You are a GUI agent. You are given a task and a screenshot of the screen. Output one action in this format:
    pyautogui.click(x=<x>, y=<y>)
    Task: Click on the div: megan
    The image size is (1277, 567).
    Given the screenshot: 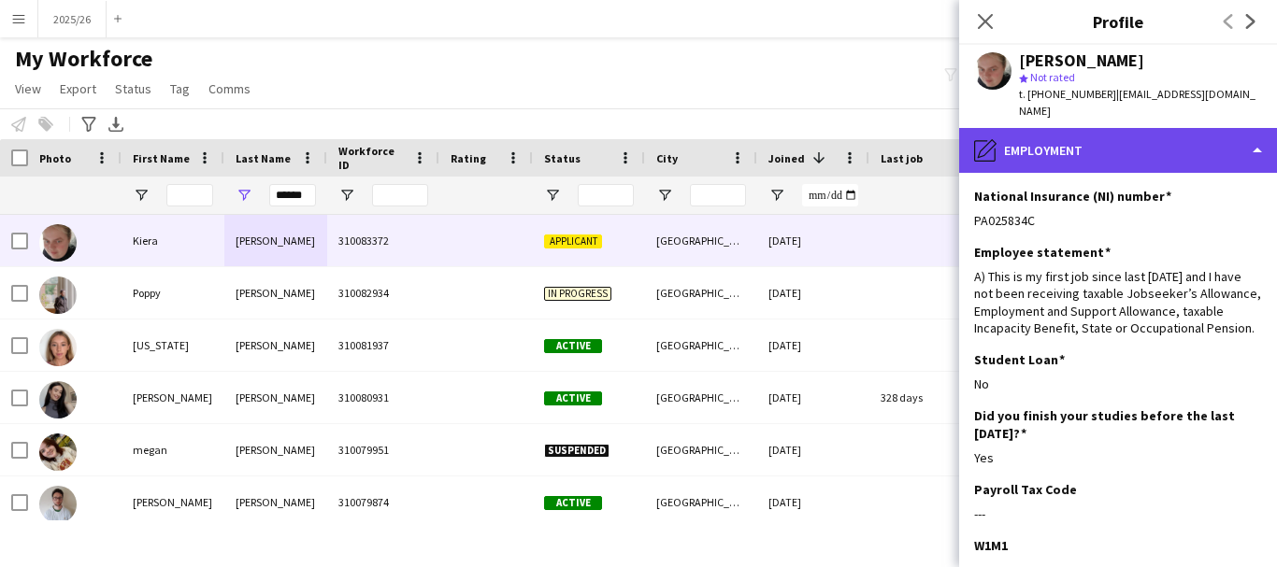 What is the action you would take?
    pyautogui.click(x=173, y=449)
    